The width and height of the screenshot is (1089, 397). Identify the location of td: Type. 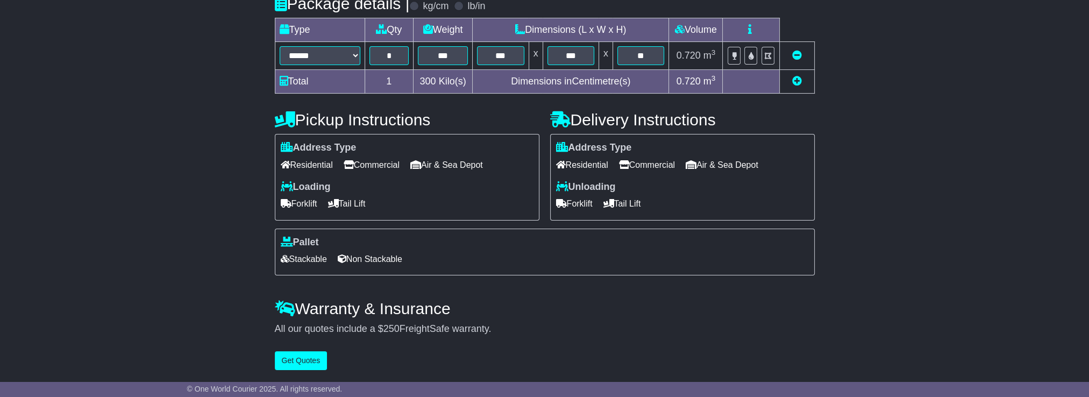
(319, 30).